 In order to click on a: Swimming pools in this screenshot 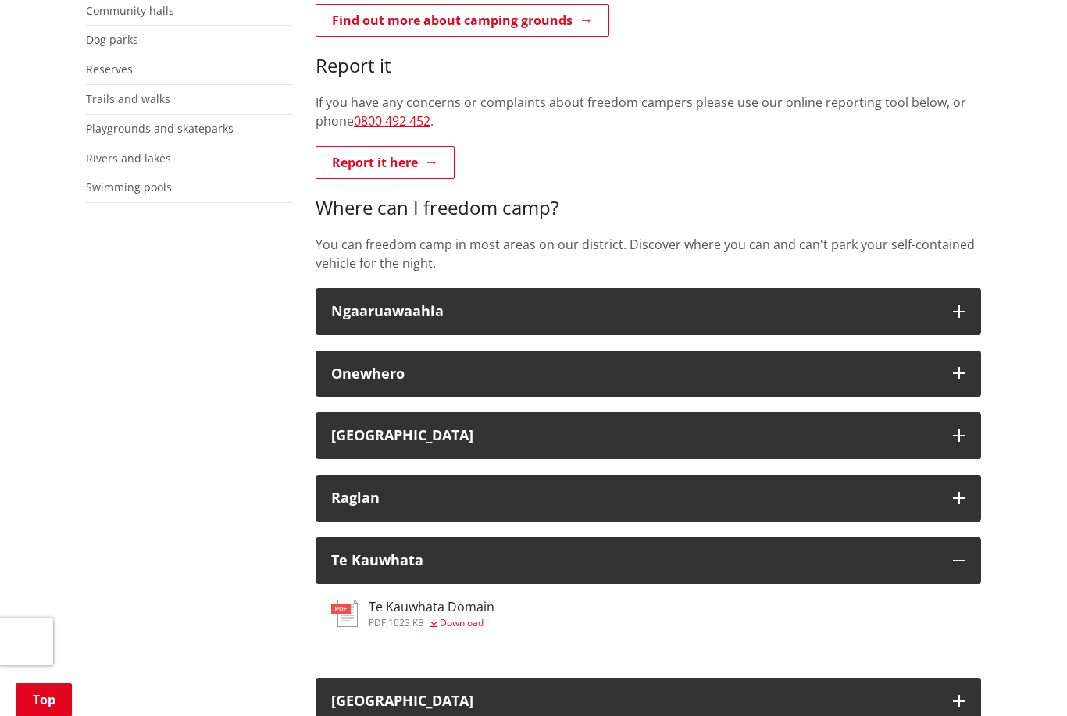, I will do `click(129, 187)`.